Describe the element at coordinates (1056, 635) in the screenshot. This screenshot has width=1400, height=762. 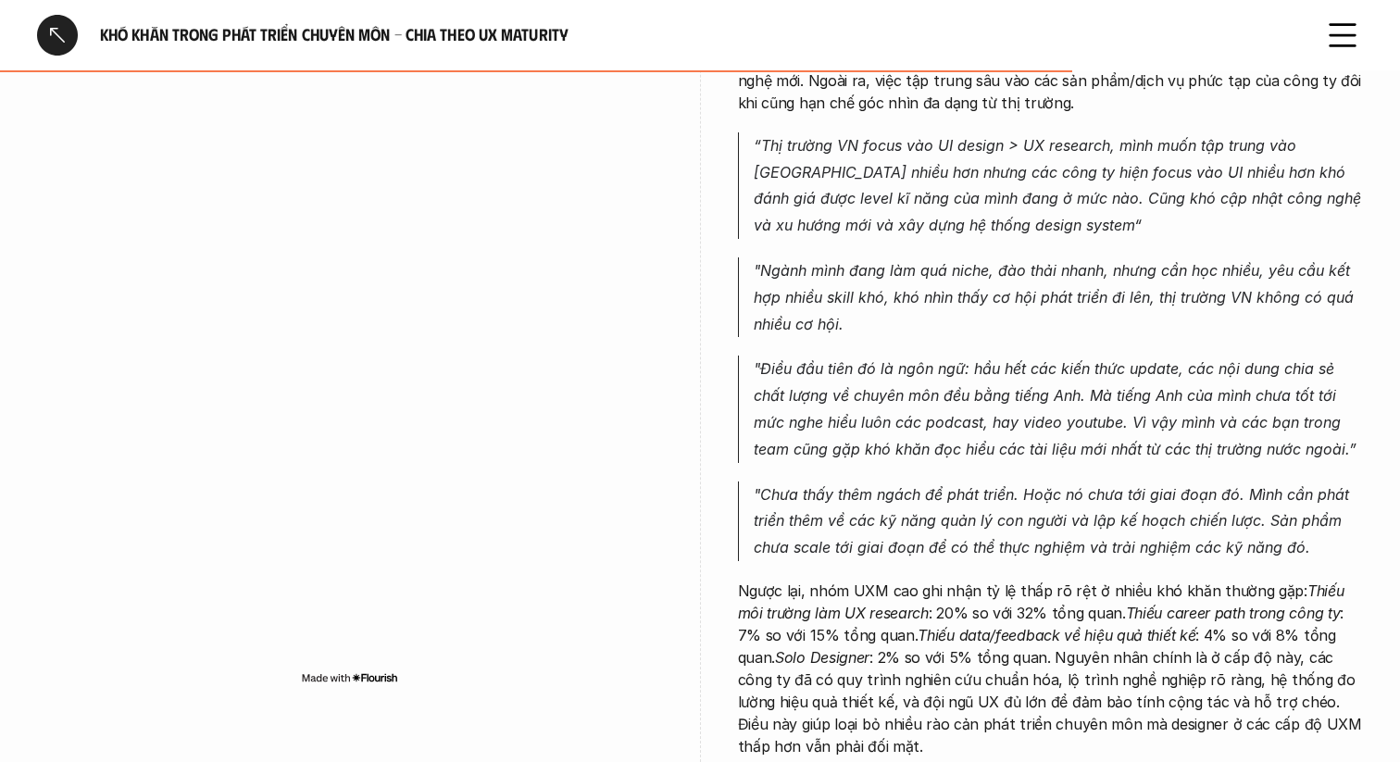
I see `em: Thiếu data/feedback về hiệu quả thiết kế` at that location.